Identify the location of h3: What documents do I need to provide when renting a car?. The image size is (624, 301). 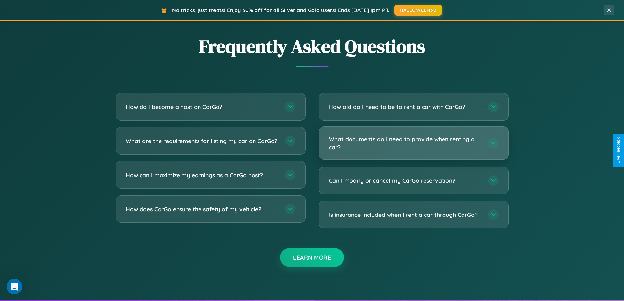
(405, 143).